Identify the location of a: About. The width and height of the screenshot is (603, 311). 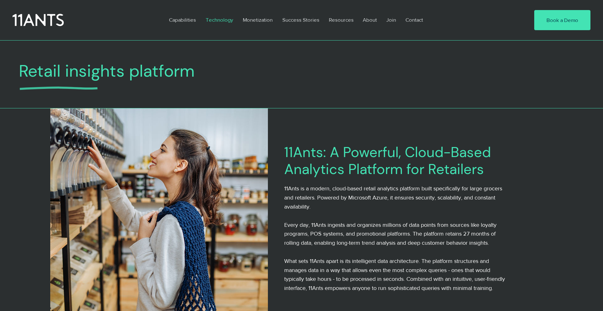
(369, 20).